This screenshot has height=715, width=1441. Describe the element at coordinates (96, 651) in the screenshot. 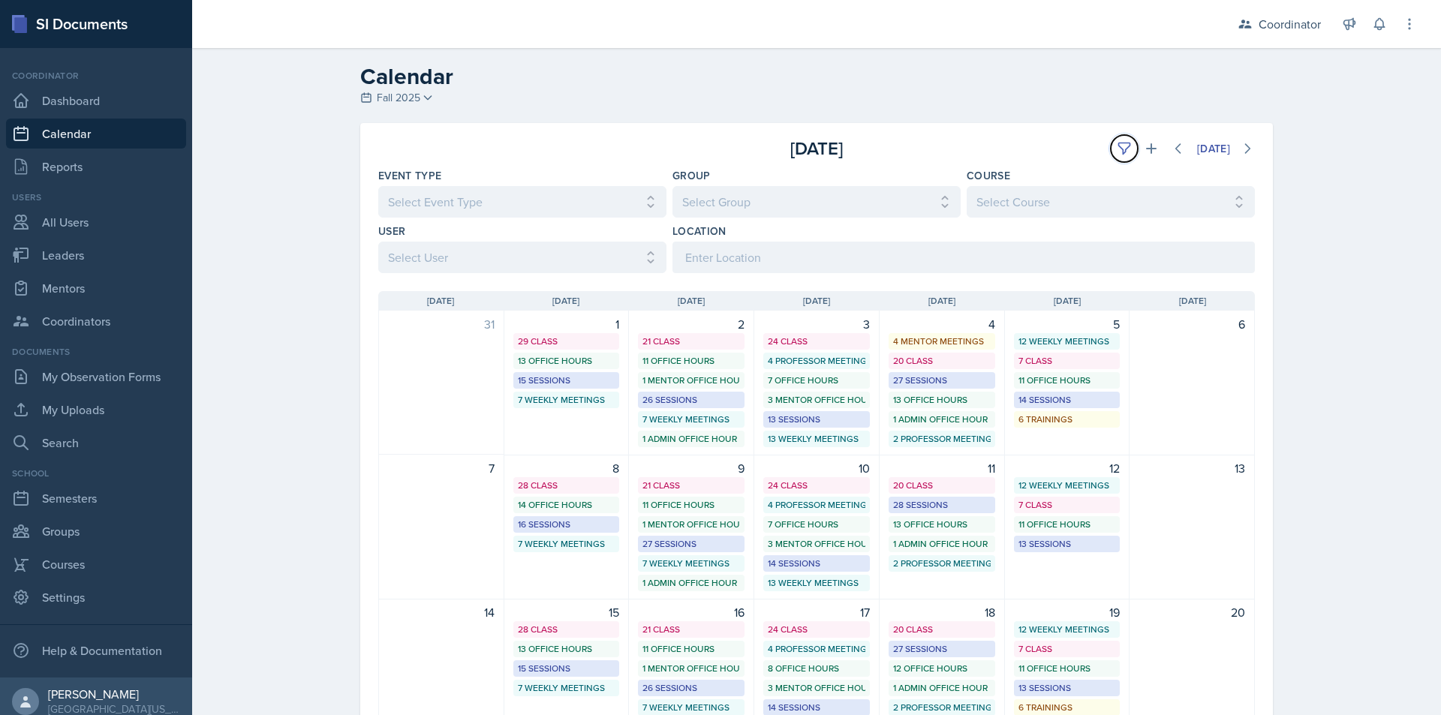

I see `div: Help & Documentation` at that location.